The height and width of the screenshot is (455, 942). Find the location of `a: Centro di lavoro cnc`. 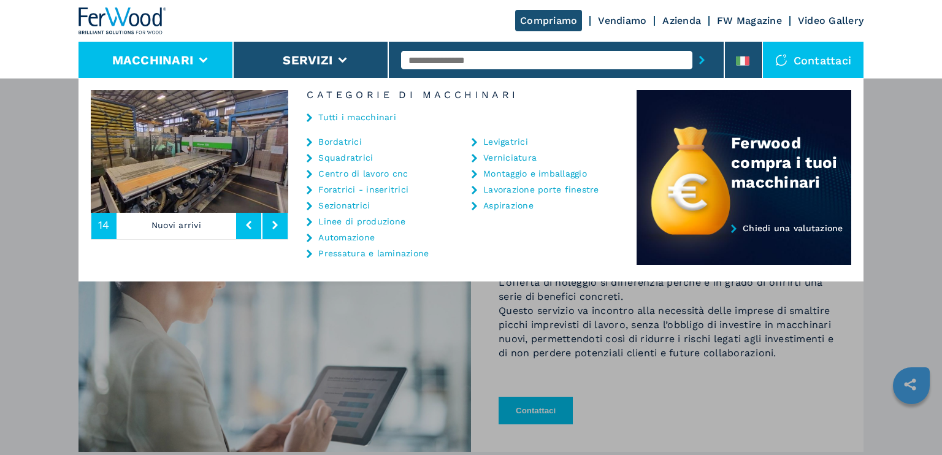

a: Centro di lavoro cnc is located at coordinates (363, 173).